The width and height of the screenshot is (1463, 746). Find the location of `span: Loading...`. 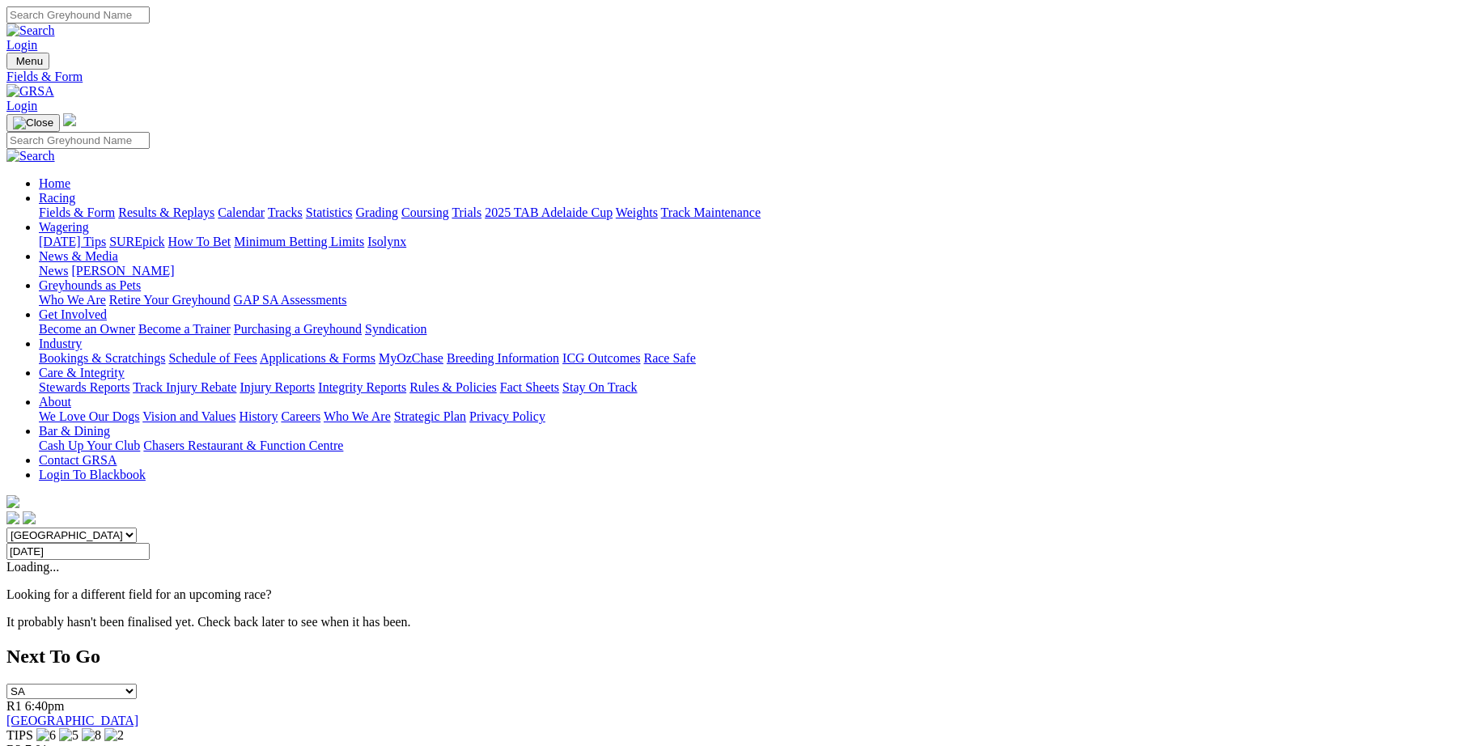

span: Loading... is located at coordinates (32, 566).